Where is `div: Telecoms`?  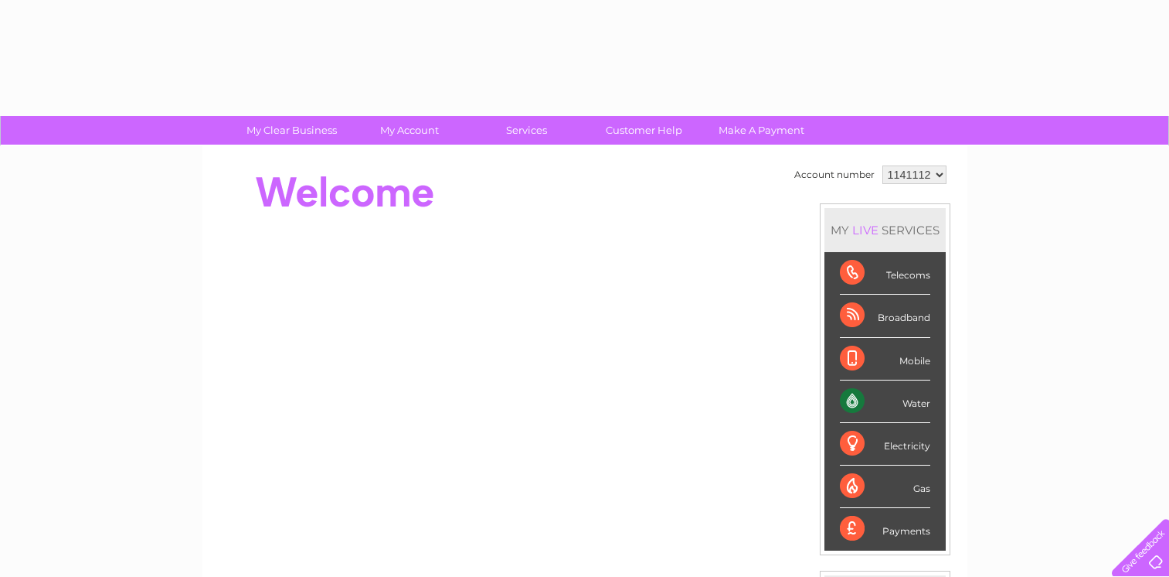
div: Telecoms is located at coordinates (885, 273).